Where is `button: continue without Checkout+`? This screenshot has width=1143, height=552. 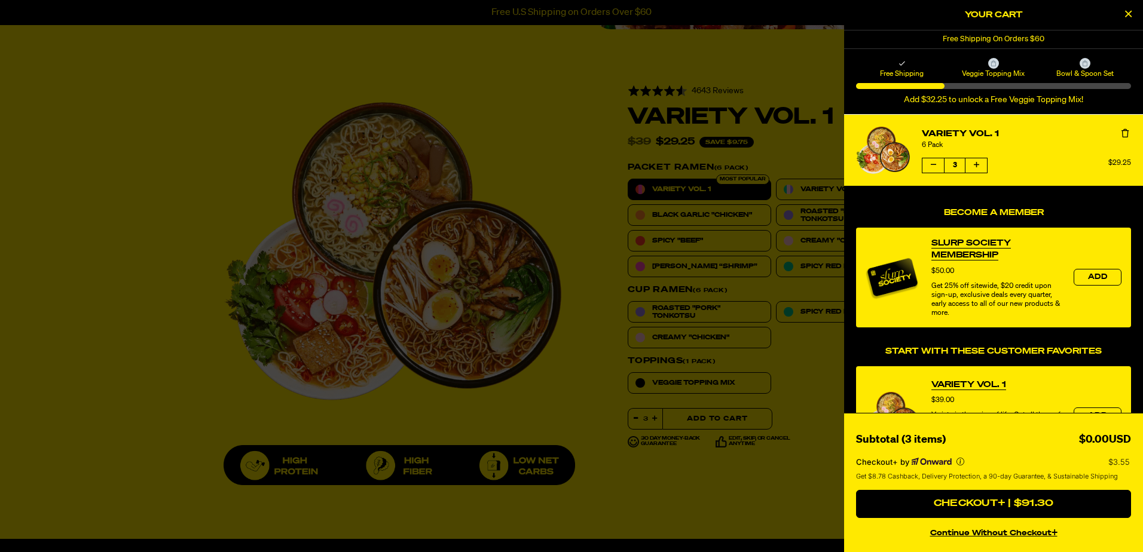
button: continue without Checkout+ is located at coordinates (994, 532).